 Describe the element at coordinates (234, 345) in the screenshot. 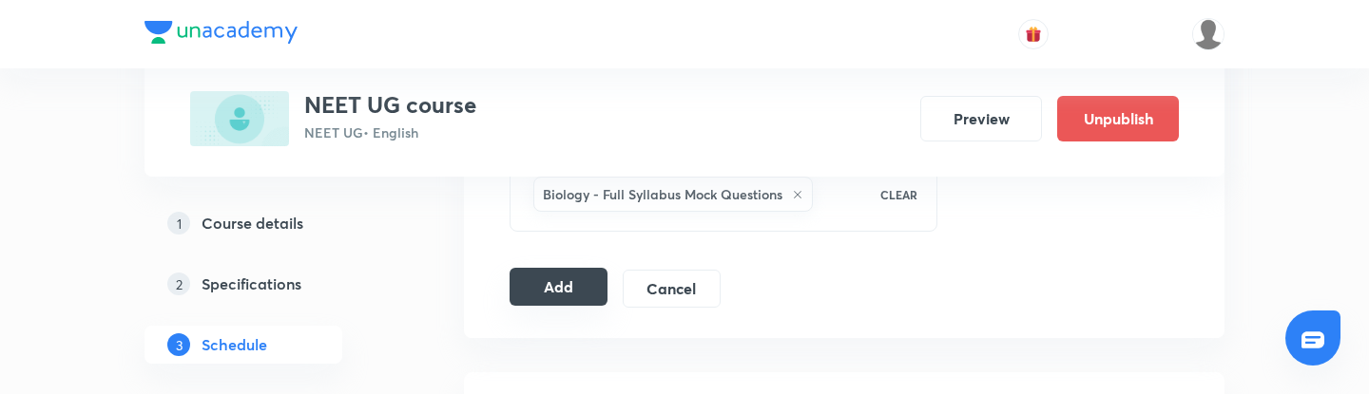

I see `h5: Schedule` at that location.